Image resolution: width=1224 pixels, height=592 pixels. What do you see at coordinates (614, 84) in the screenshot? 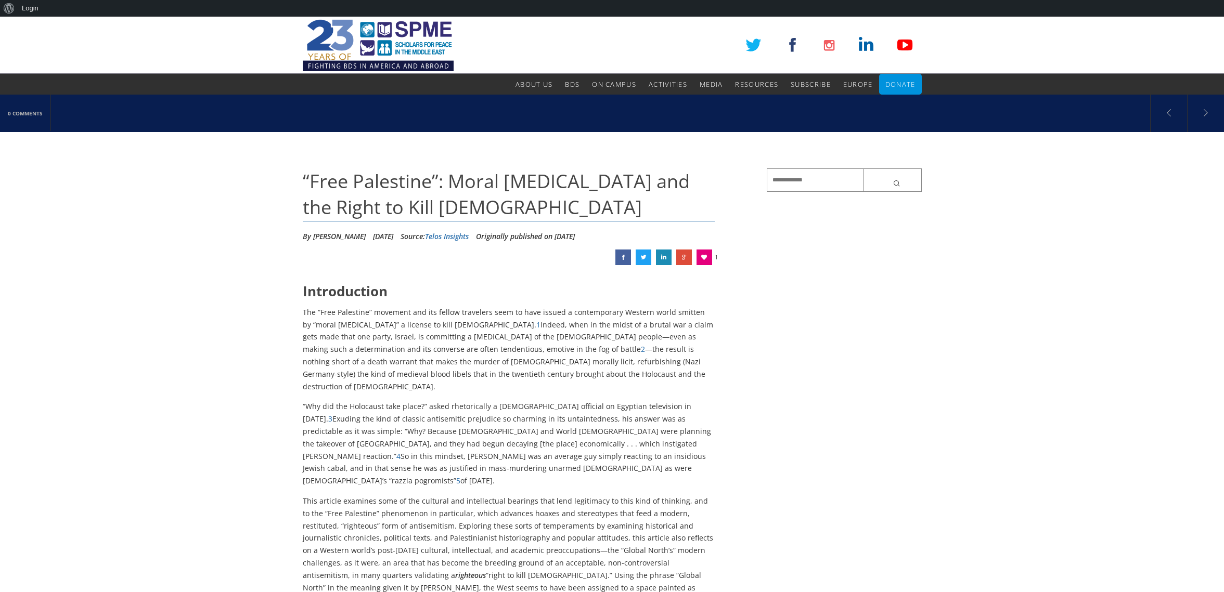
I see `a: On Campus` at bounding box center [614, 84].